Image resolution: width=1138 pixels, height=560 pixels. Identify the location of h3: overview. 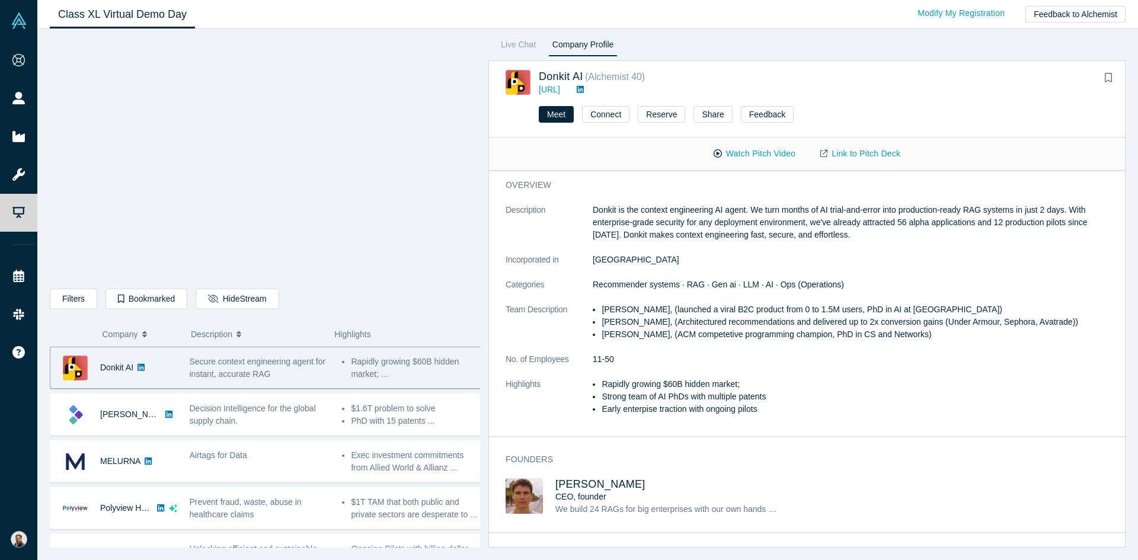
(803, 185).